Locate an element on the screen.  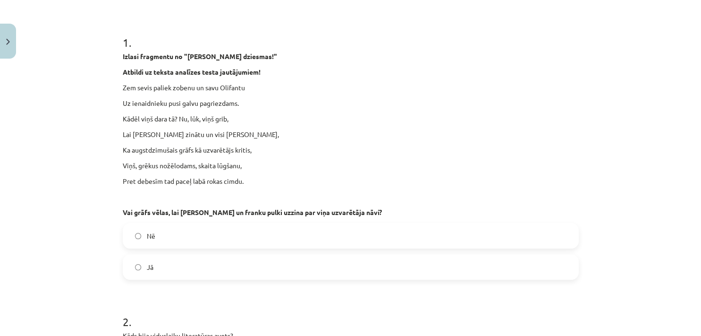
input: Jā is located at coordinates (138, 267).